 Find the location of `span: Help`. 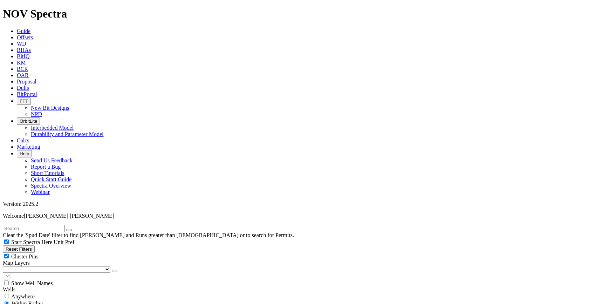

span: Help is located at coordinates (24, 154).